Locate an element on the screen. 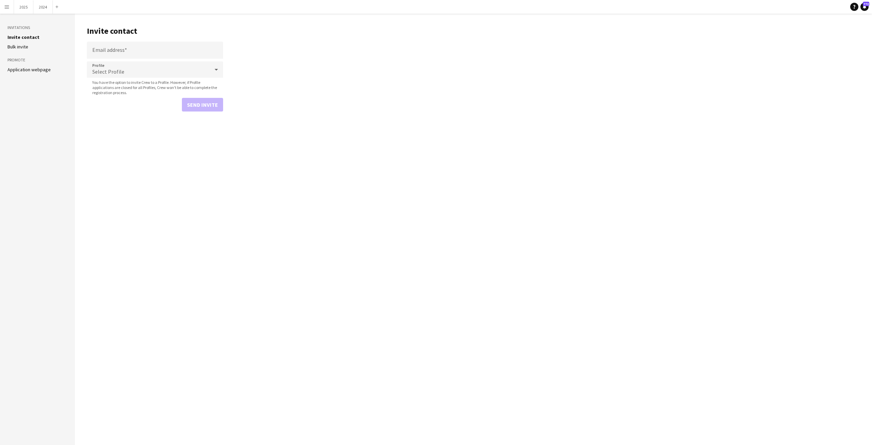 This screenshot has width=872, height=445. button: 2024 is located at coordinates (43, 7).